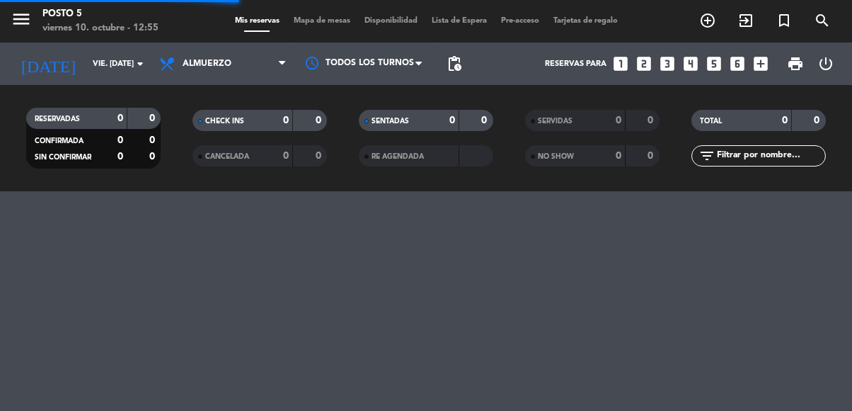 This screenshot has width=852, height=411. Describe the element at coordinates (644, 64) in the screenshot. I see `i: looks_two` at that location.